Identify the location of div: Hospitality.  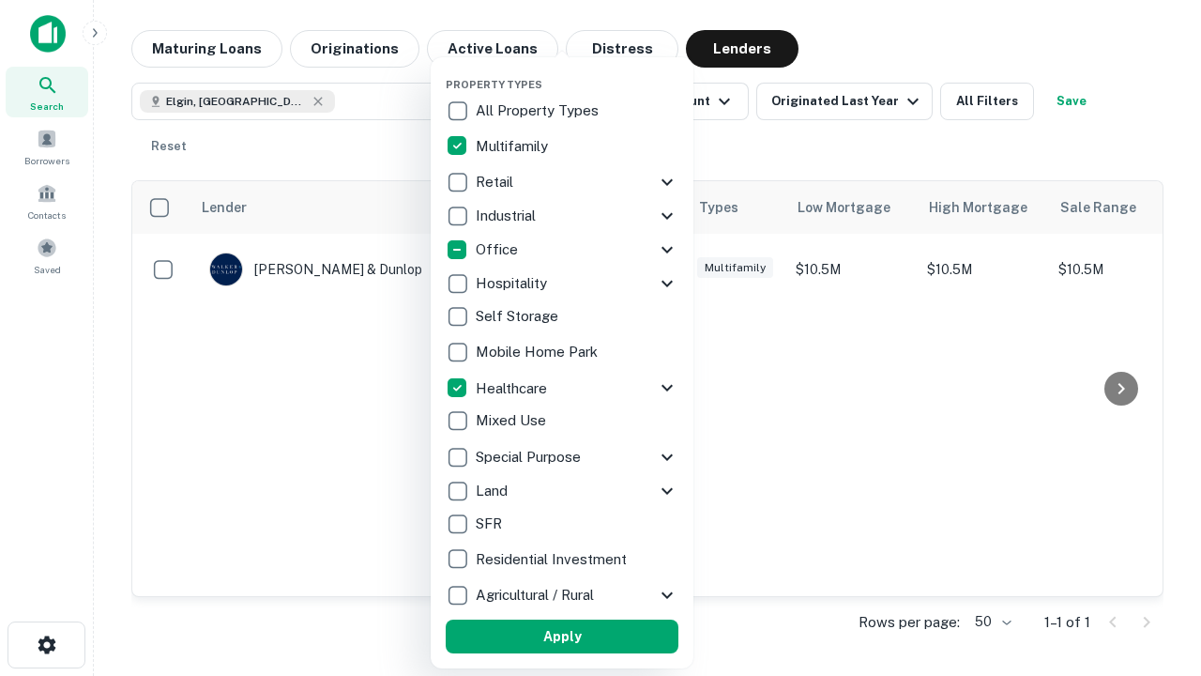
(562, 283).